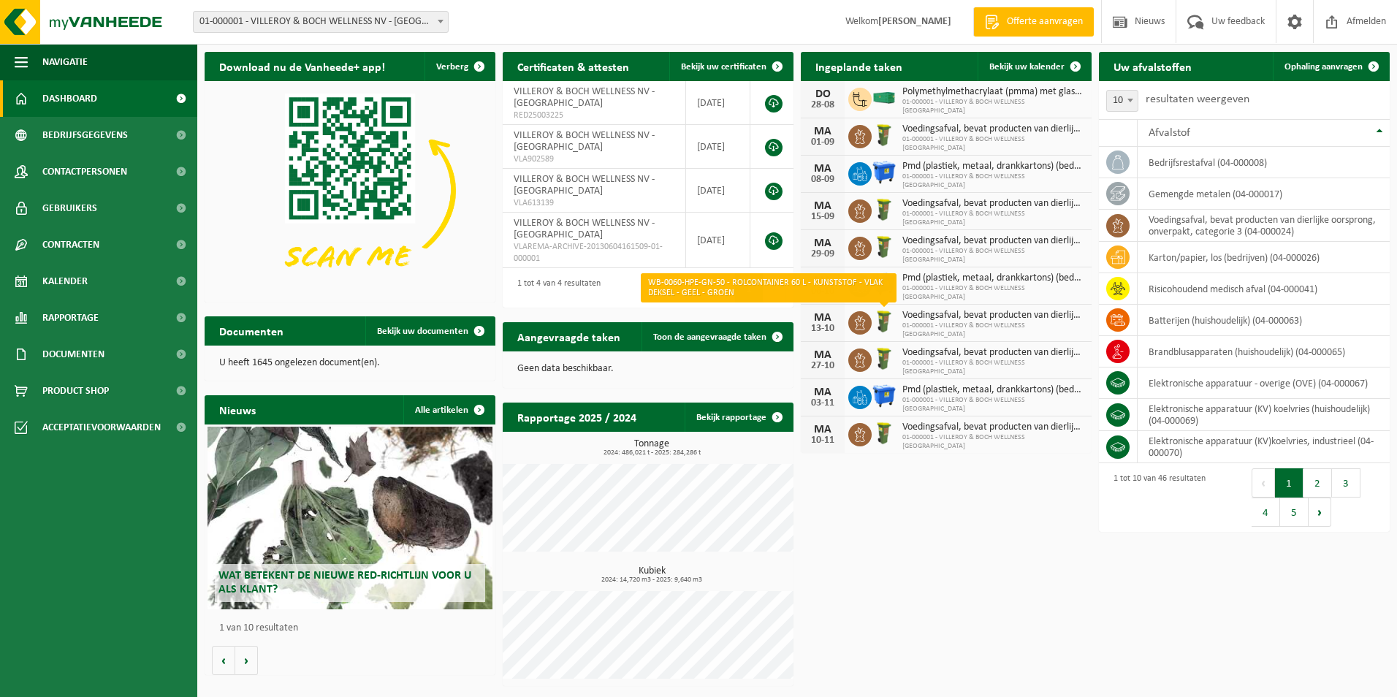 Image resolution: width=1397 pixels, height=697 pixels. I want to click on a: Bekijk uw kalender, so click(1034, 66).